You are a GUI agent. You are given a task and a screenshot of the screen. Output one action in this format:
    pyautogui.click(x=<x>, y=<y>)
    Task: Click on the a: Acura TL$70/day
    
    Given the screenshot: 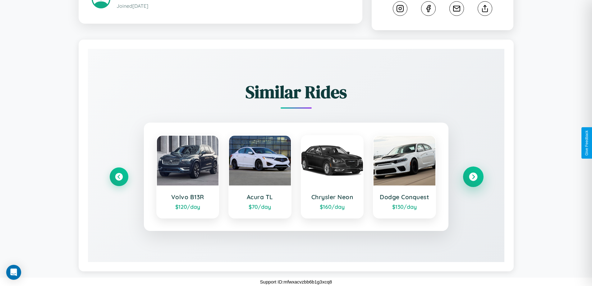 What is the action you would take?
    pyautogui.click(x=260, y=176)
    